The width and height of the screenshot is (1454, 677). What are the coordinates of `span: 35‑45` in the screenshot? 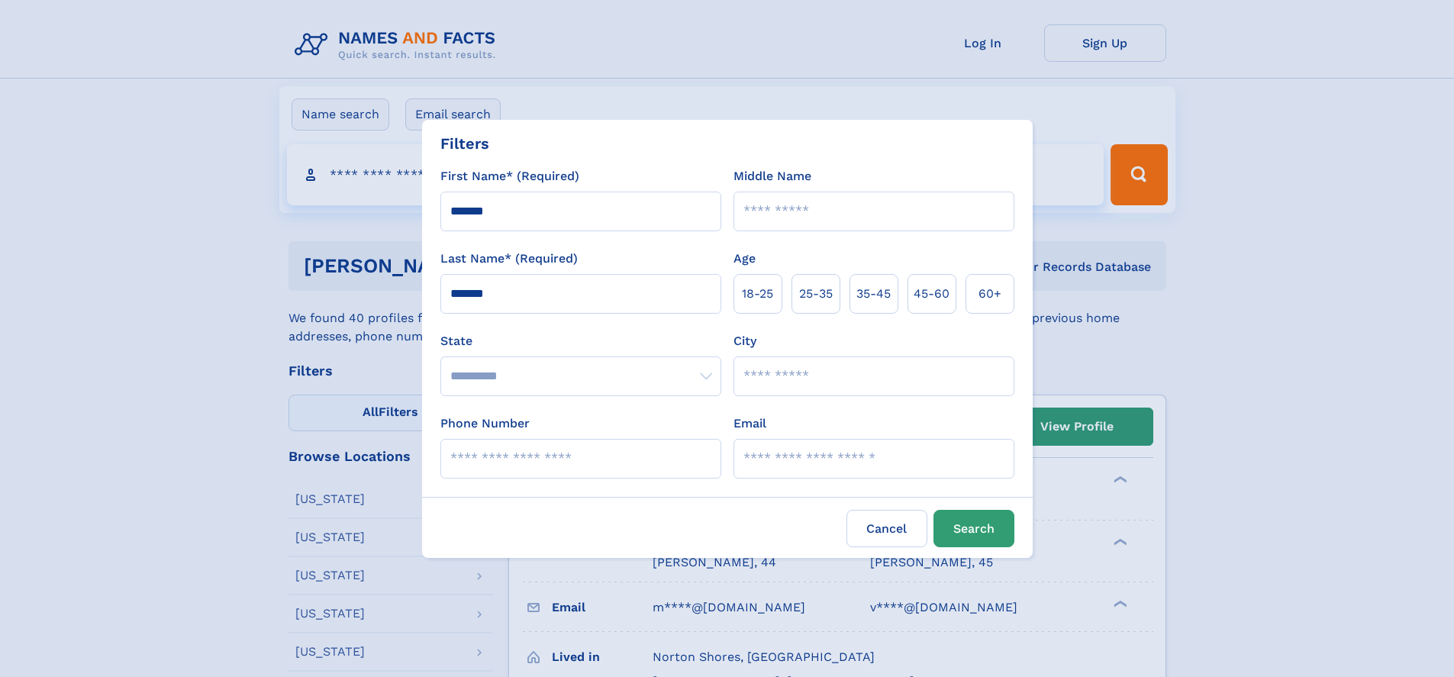 It's located at (873, 294).